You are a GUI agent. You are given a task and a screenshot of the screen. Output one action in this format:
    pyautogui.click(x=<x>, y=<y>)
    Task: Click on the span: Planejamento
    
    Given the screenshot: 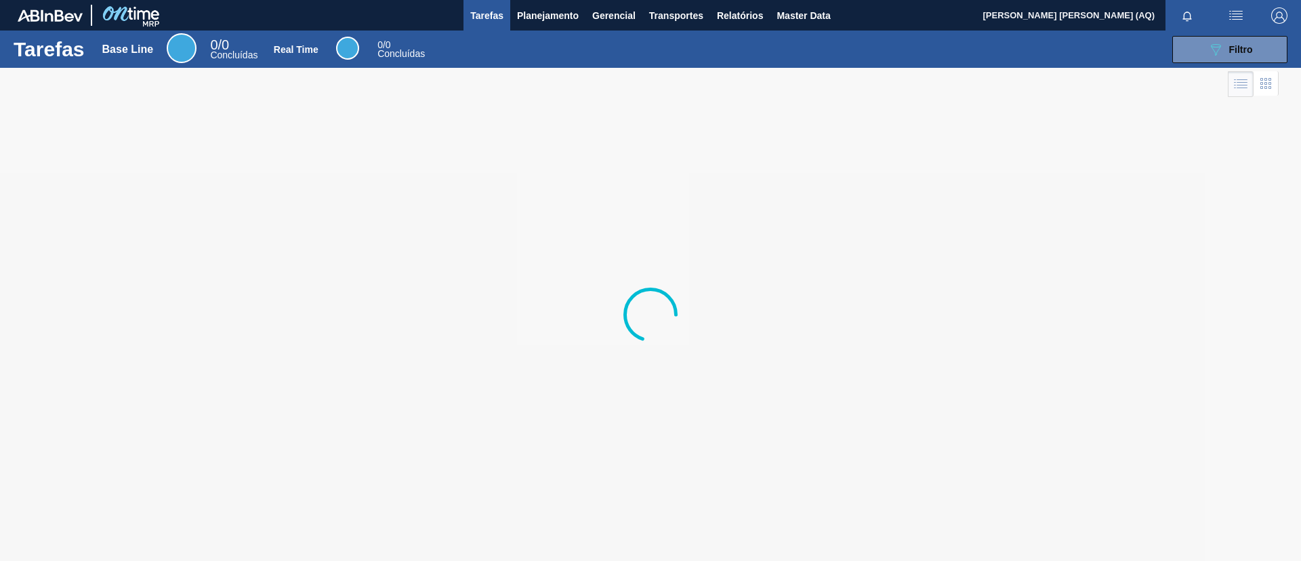 What is the action you would take?
    pyautogui.click(x=548, y=16)
    